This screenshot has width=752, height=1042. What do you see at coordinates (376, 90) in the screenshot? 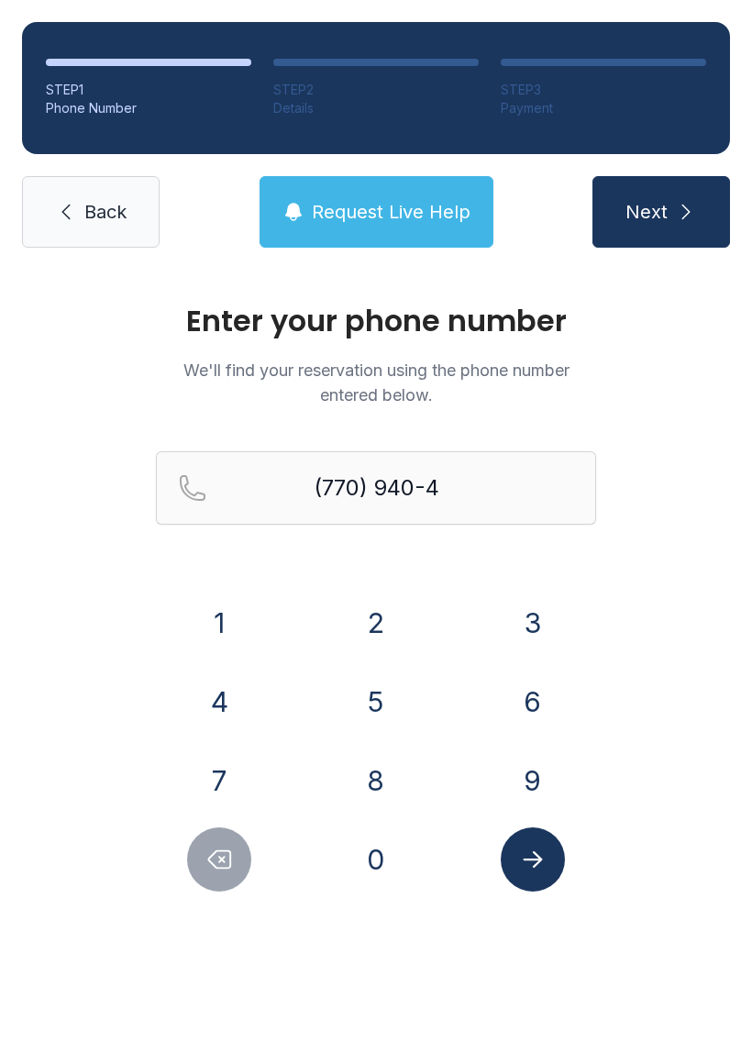
I see `div: STEP 2` at bounding box center [376, 90].